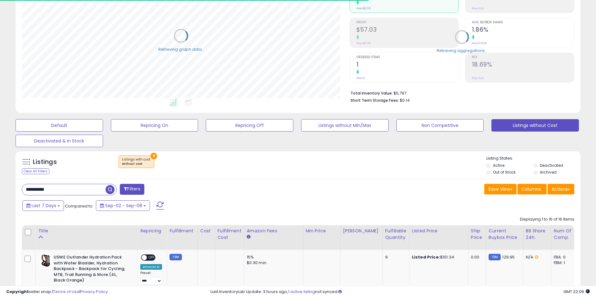 The height and width of the screenshot is (298, 596). Describe the element at coordinates (155, 125) in the screenshot. I see `button: Repricing On` at that location.